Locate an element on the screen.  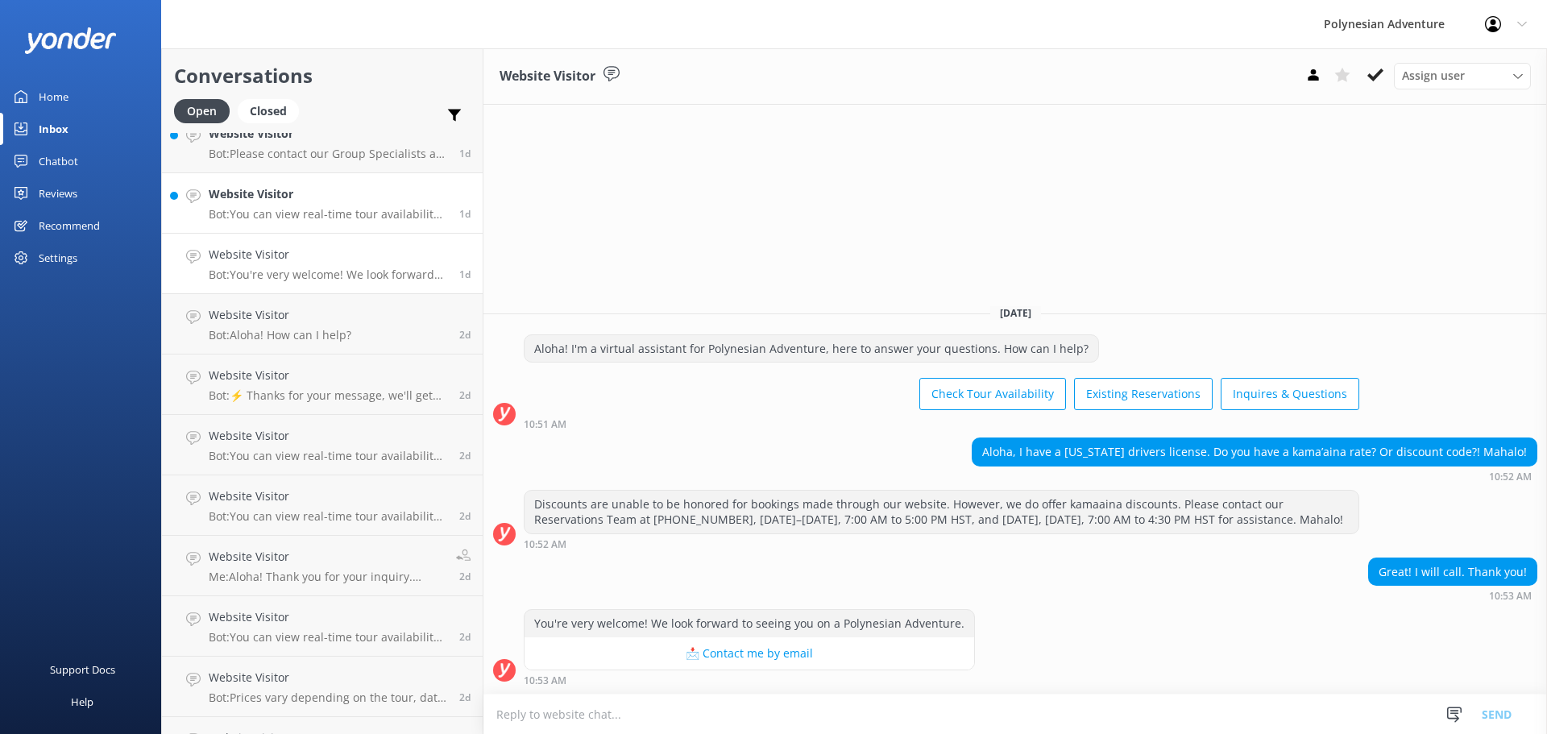
div: You're very welcome! We look forward to seeing you on a Polynesian Adventure. is located at coordinates (749, 624).